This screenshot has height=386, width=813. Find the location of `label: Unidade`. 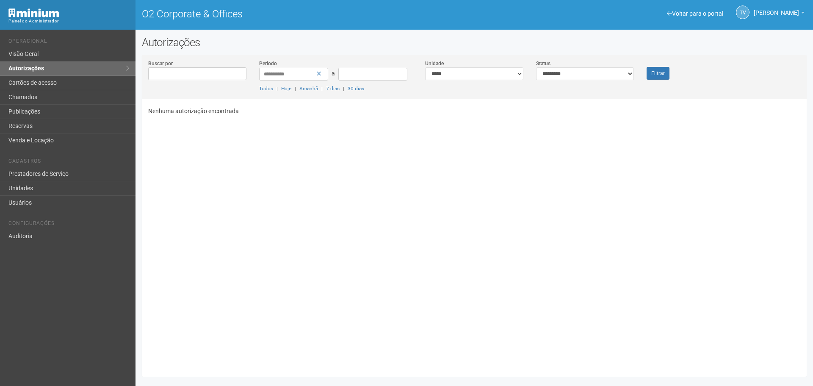

label: Unidade is located at coordinates (434, 64).